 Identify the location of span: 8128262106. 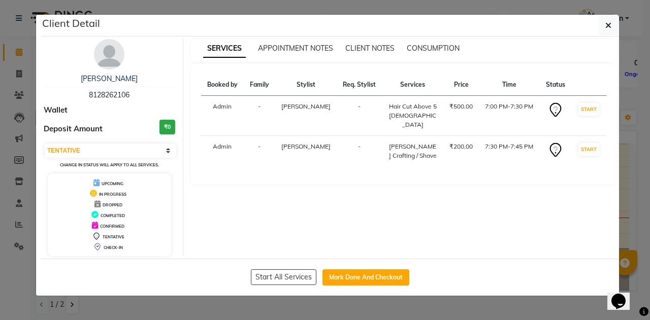
(109, 95).